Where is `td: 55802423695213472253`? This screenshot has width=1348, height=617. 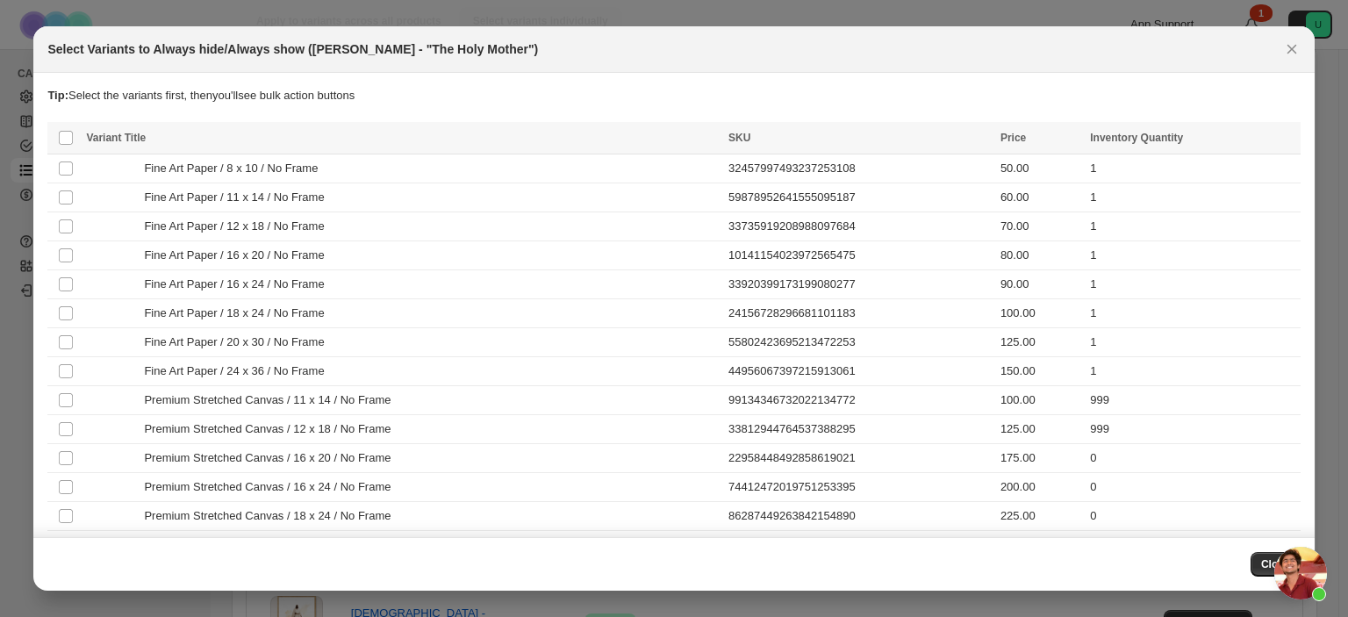 td: 55802423695213472253 is located at coordinates (859, 342).